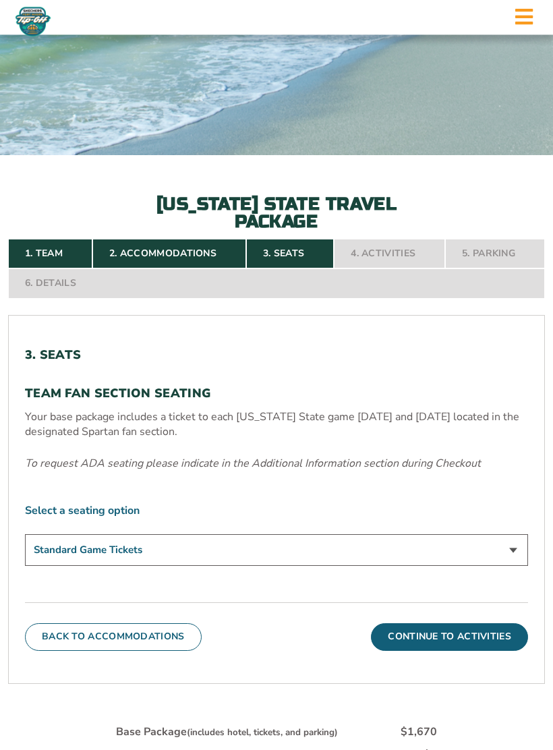  Describe the element at coordinates (113, 637) in the screenshot. I see `button: Back To Accommodations` at that location.